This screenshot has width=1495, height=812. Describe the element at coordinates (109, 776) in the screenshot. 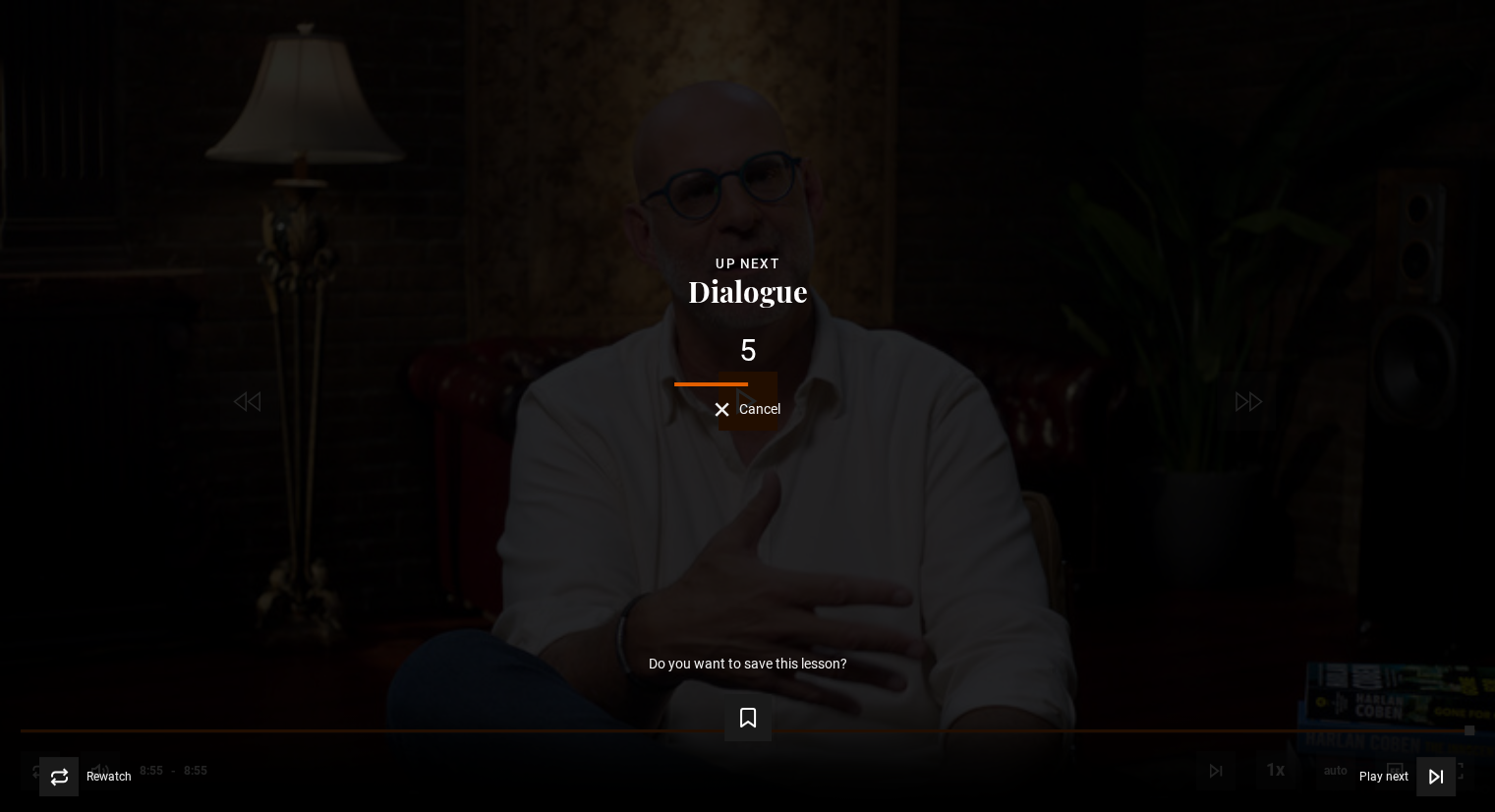

I see `span: Rewatch` at that location.